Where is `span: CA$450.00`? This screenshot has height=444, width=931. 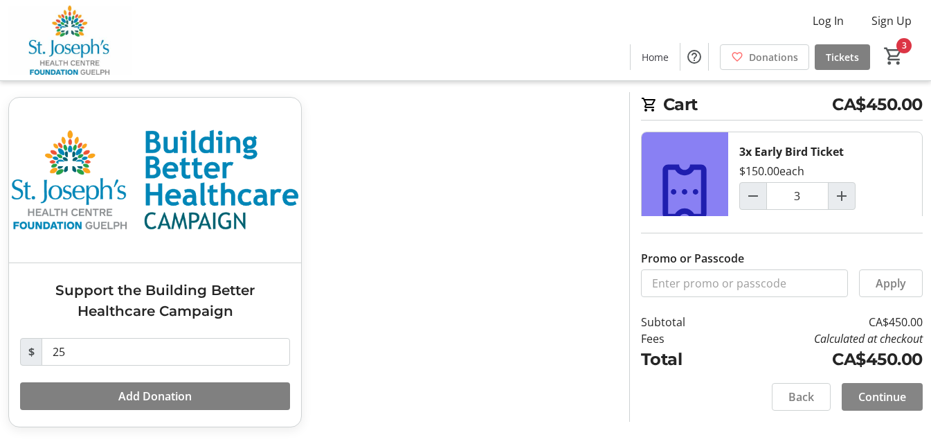 span: CA$450.00 is located at coordinates (877, 105).